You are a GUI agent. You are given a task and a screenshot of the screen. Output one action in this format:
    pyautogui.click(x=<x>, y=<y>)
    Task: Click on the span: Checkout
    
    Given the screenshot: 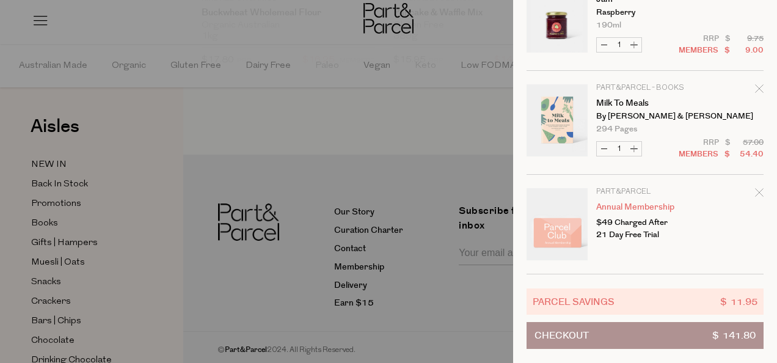 What is the action you would take?
    pyautogui.click(x=561, y=335)
    